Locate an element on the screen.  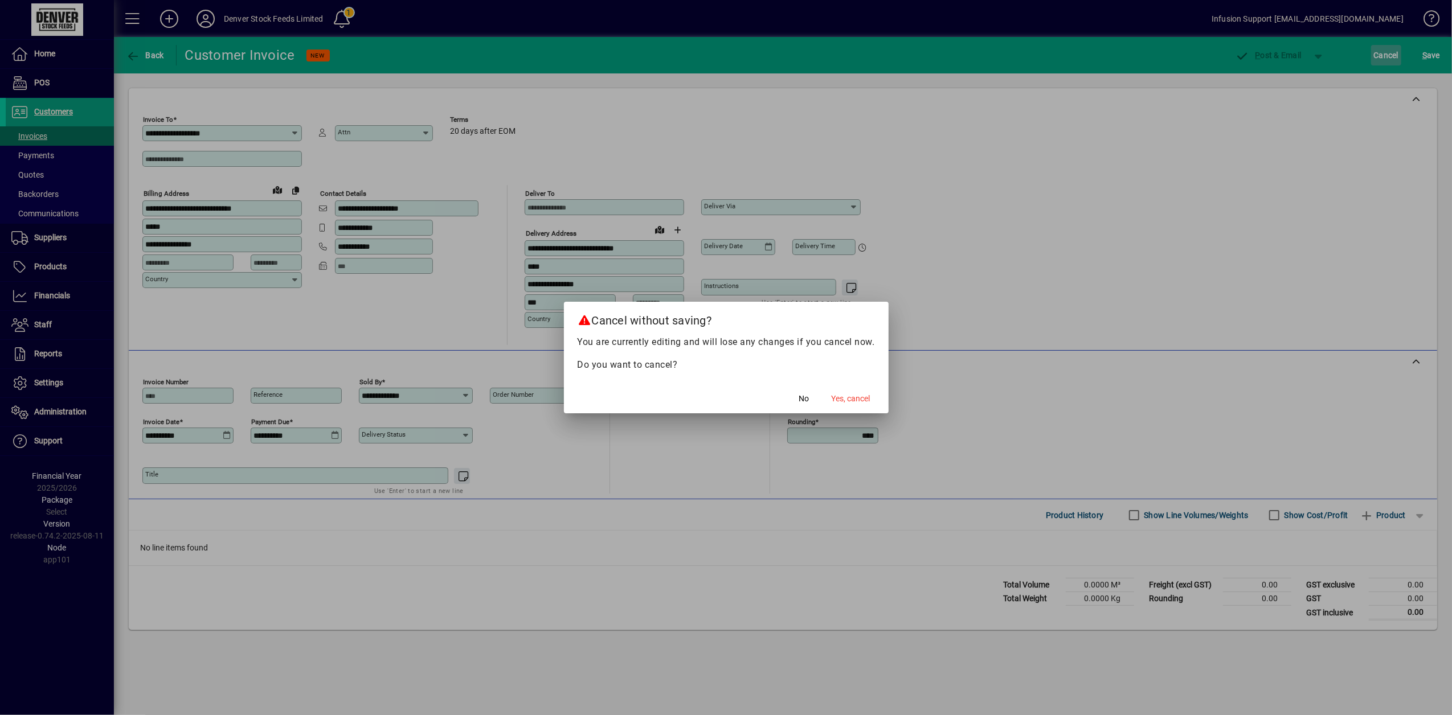
p: Do you want to cancel? is located at coordinates (726, 365).